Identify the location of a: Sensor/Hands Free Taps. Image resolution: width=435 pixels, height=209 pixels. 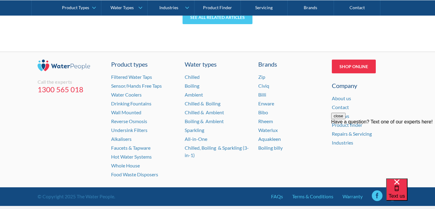
(136, 85).